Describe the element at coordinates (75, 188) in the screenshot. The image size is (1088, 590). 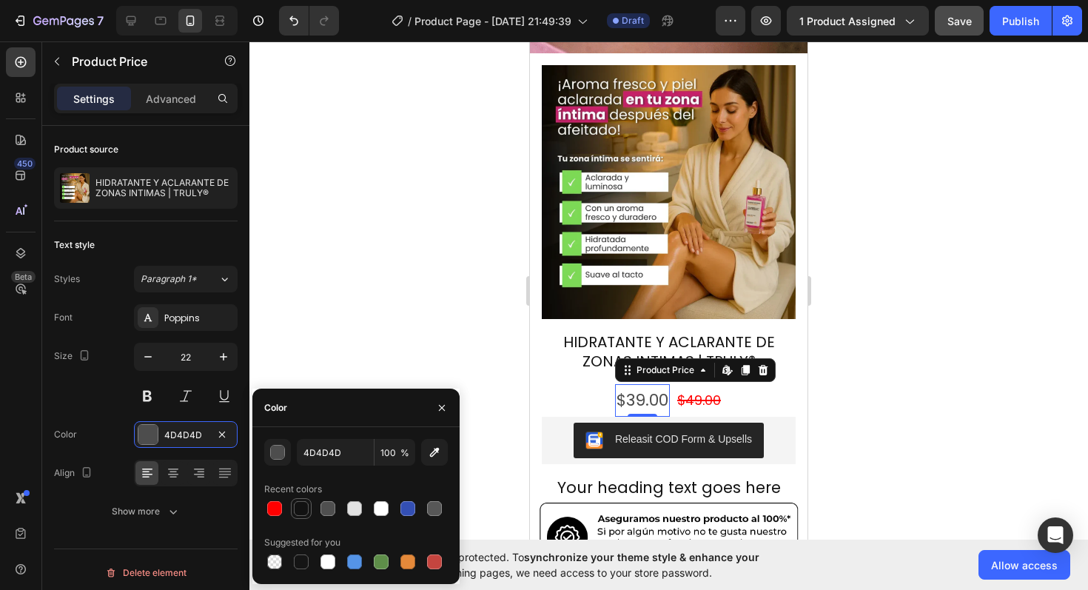
I see `img: product feature img` at that location.